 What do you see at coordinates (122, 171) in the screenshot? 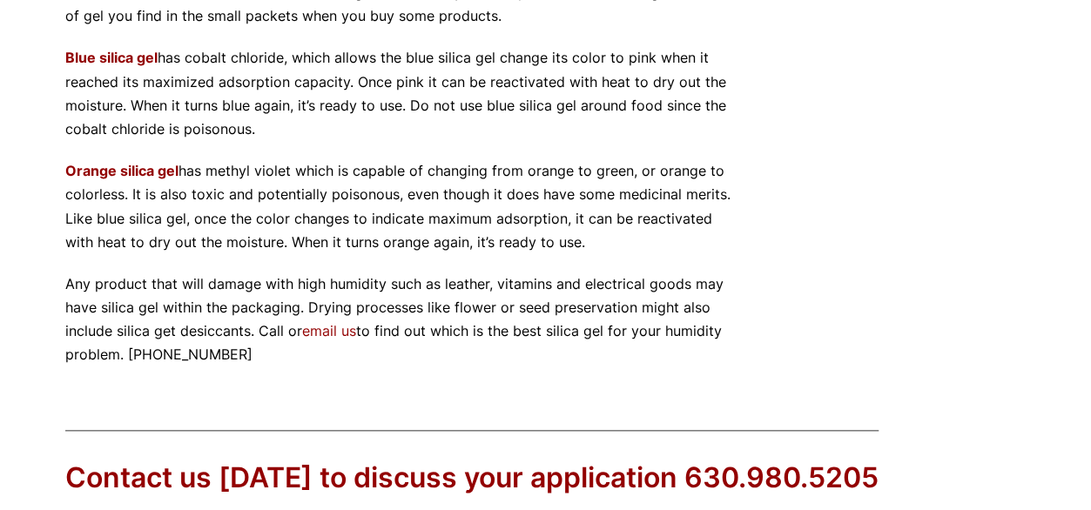
I see `strong: Orange silica gel` at bounding box center [122, 171].